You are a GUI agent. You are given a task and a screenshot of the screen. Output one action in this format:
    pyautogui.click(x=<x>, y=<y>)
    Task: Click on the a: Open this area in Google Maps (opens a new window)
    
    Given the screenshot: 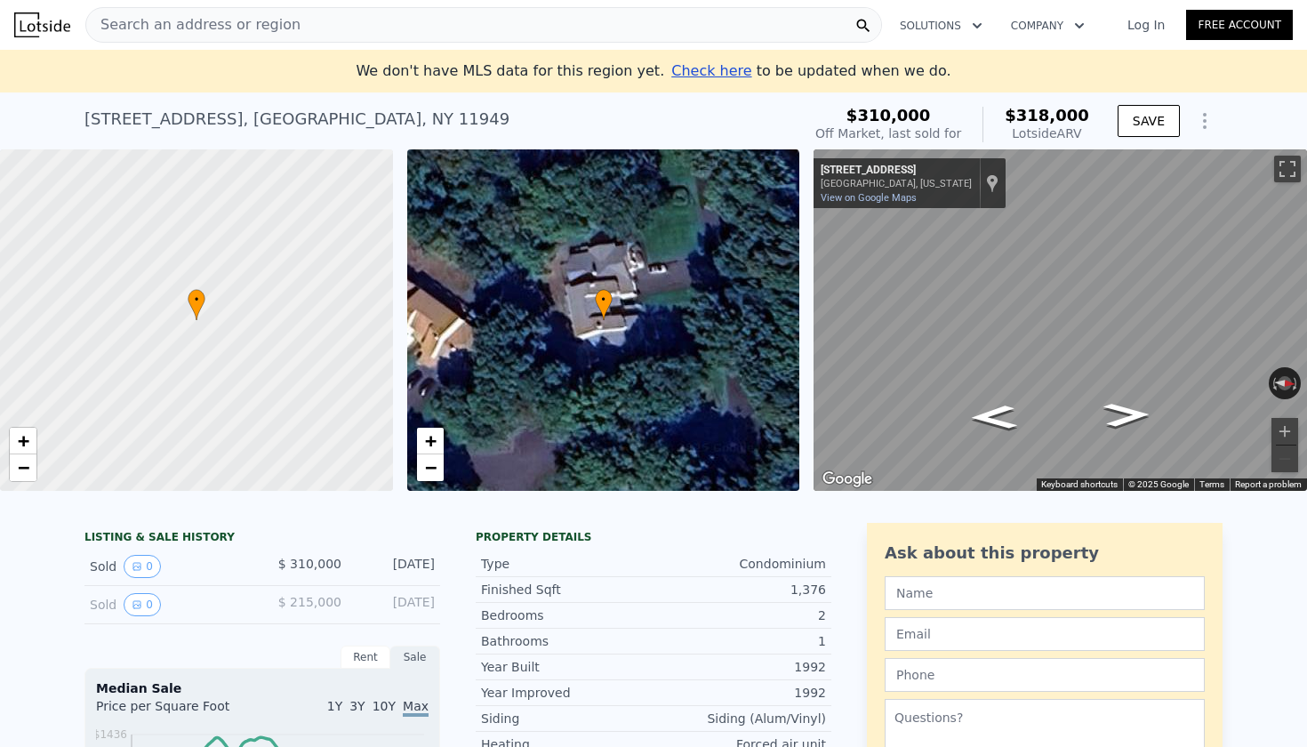 What is the action you would take?
    pyautogui.click(x=847, y=479)
    